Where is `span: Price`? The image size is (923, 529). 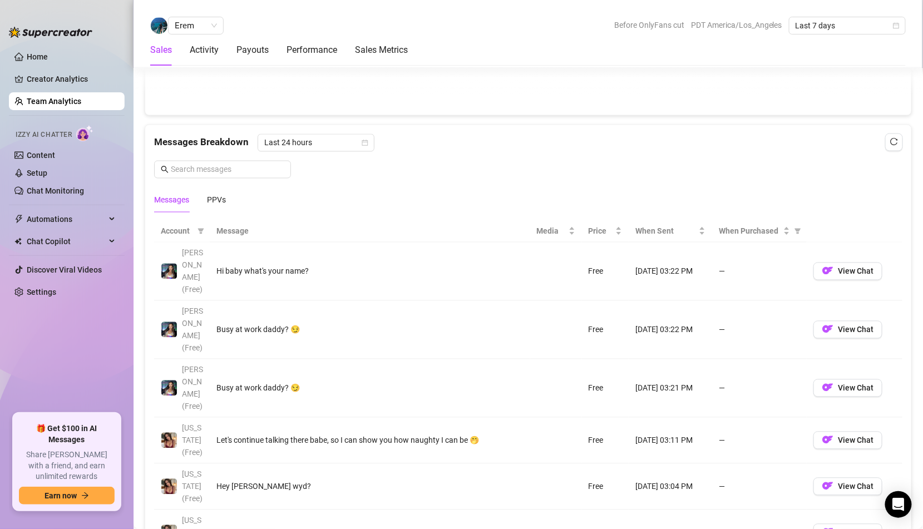
span: Price is located at coordinates (601, 231).